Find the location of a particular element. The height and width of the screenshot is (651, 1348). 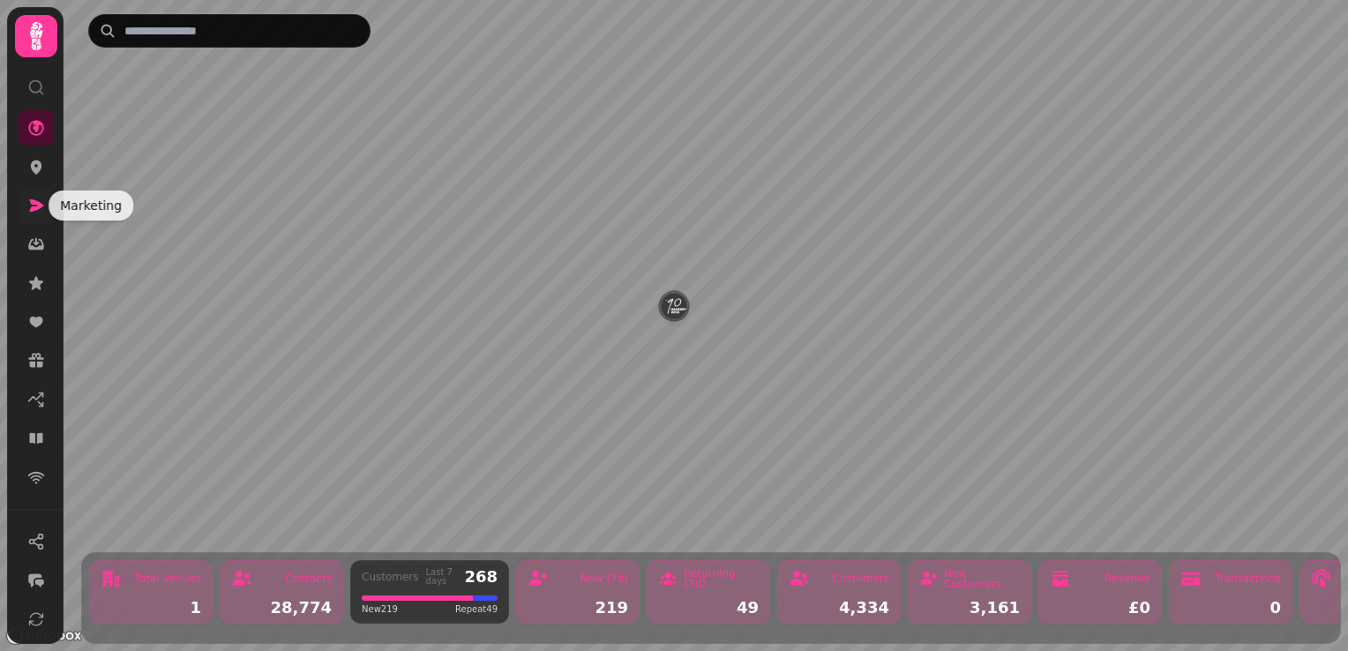

div: Contacts is located at coordinates (308, 579).